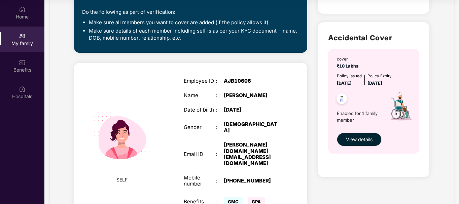  Describe the element at coordinates (122, 180) in the screenshot. I see `span: SELF` at that location.